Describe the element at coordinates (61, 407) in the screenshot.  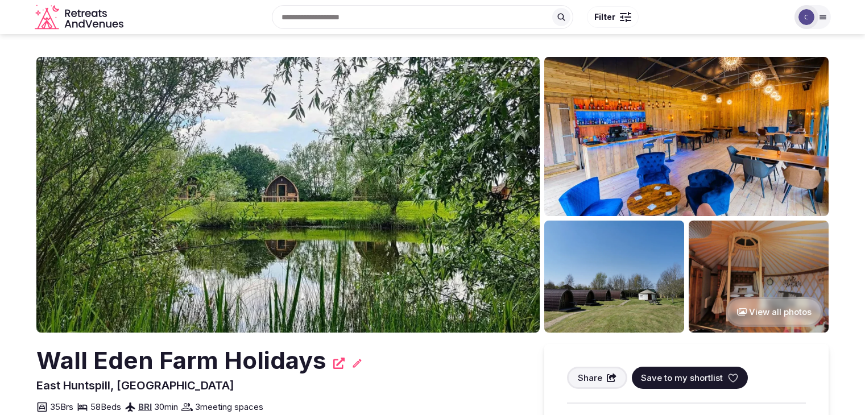
I see `span: 35 Brs` at that location.